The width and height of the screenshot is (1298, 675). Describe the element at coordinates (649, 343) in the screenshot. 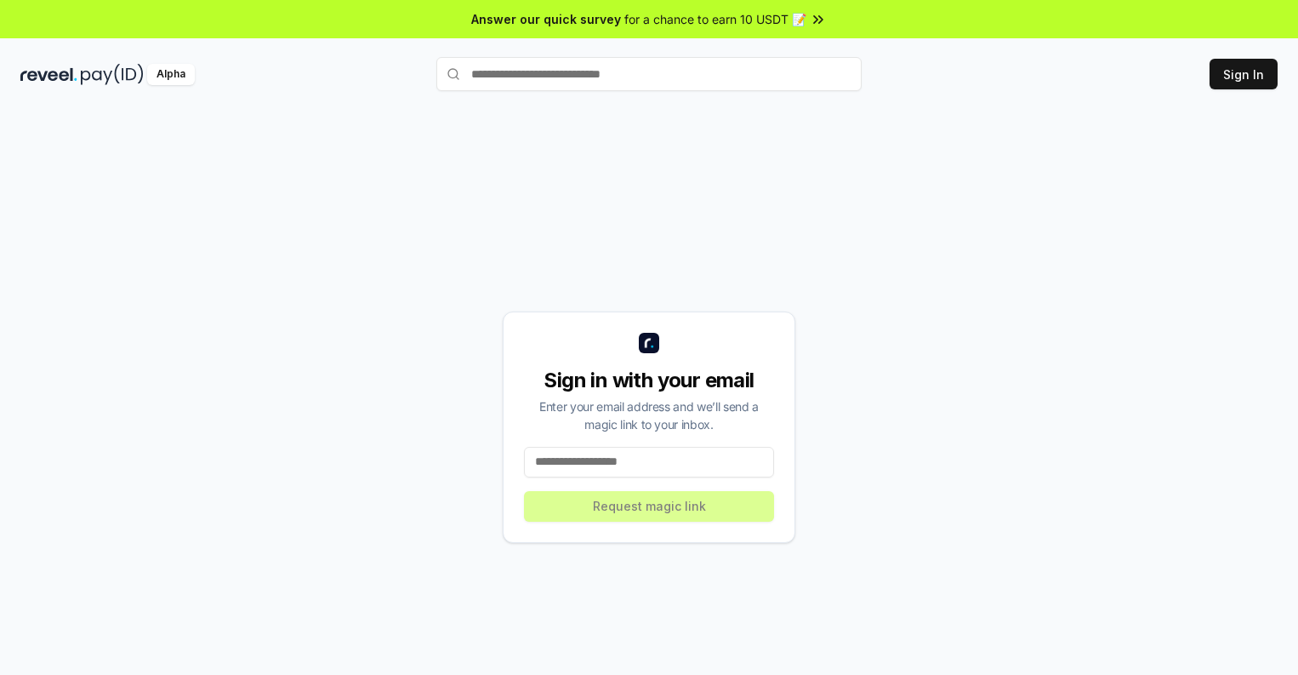

I see `img: logo_small` at that location.